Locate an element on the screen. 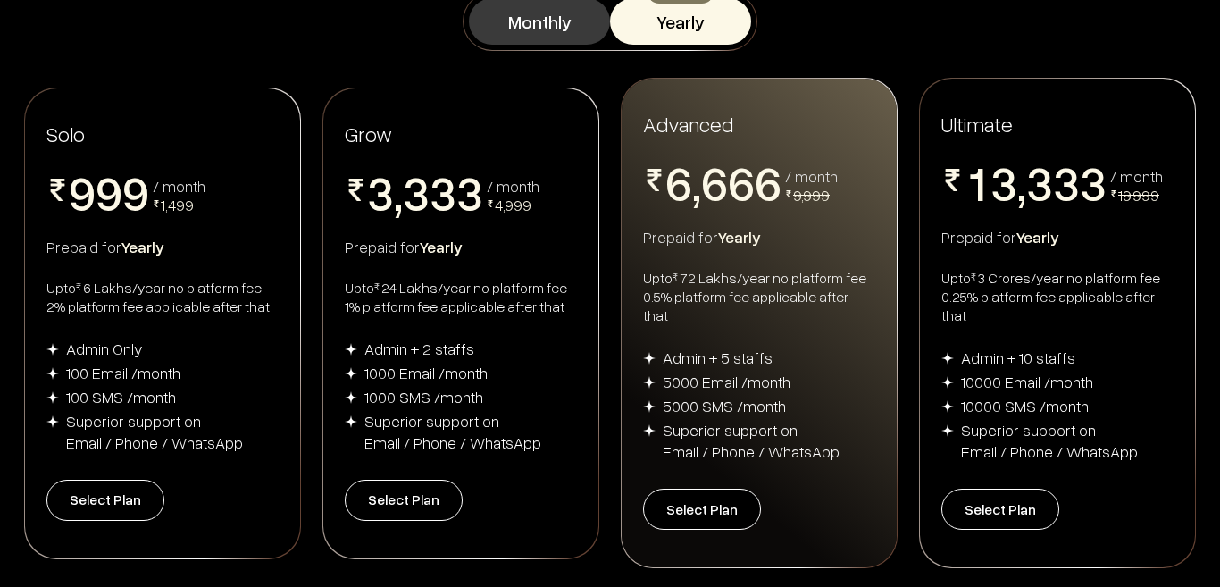 This screenshot has height=587, width=1220. div: 1000 Email /month is located at coordinates (426, 372).